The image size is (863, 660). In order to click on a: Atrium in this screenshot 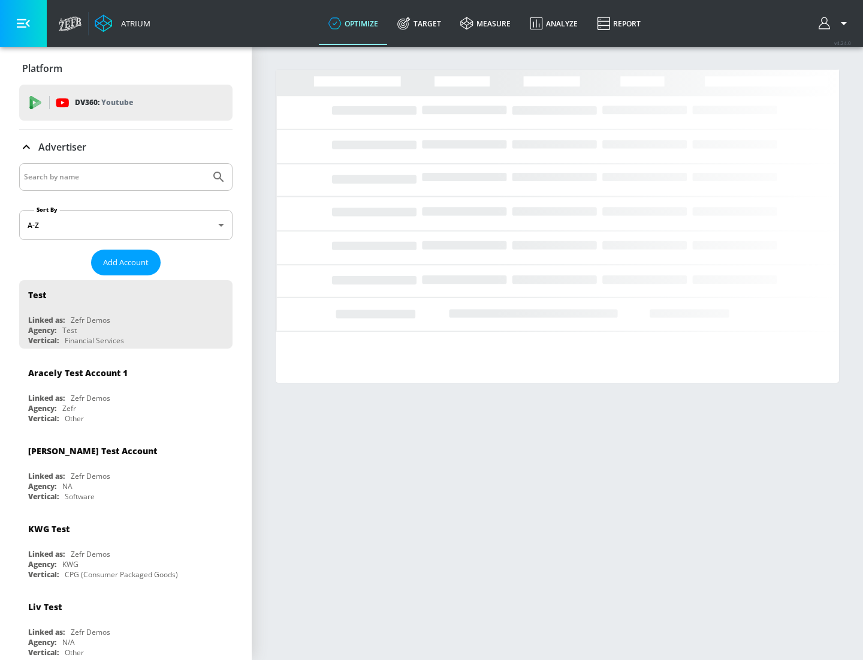, I will do `click(122, 23)`.